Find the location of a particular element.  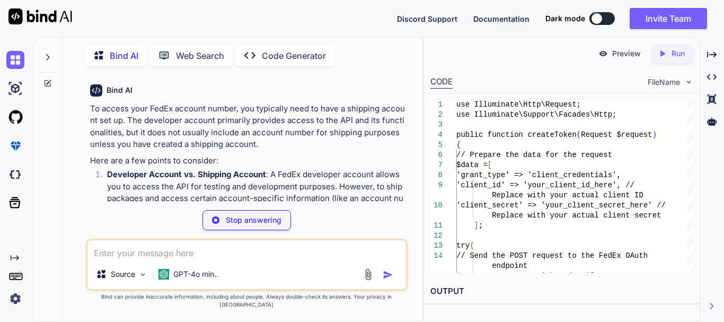

span: Replace with your actual client secret is located at coordinates (576, 215).